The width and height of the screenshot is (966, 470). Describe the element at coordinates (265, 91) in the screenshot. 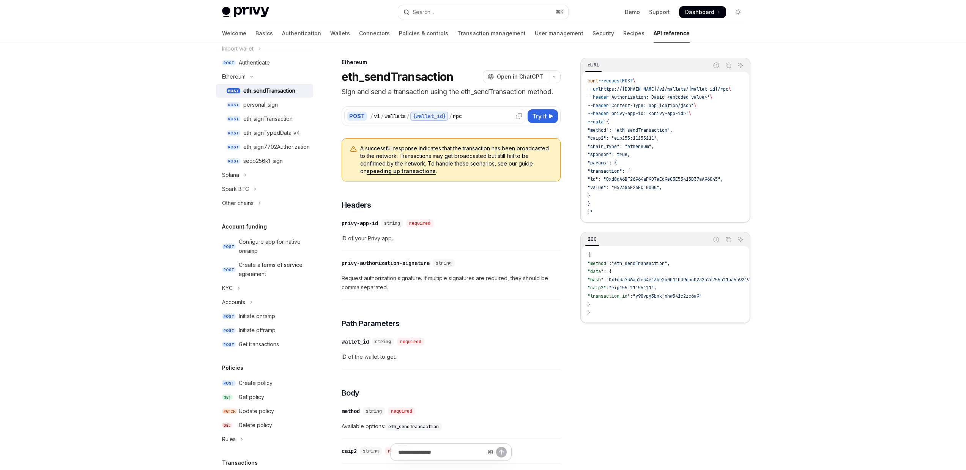

I see `a: POSTeth_sendTransaction` at that location.